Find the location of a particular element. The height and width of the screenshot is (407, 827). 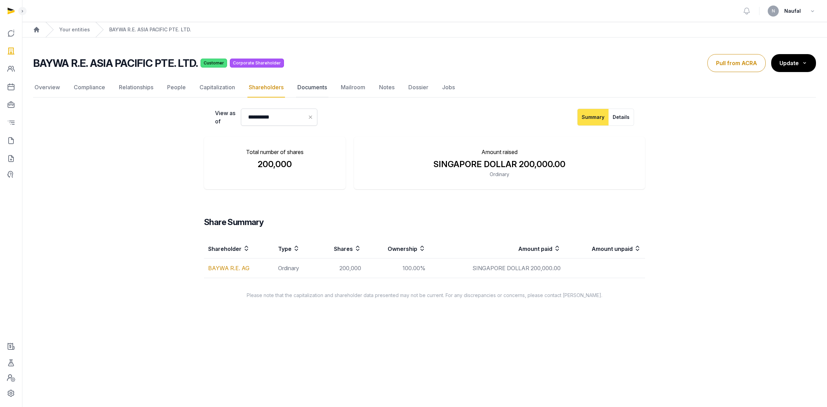

span: Ordinary is located at coordinates (500, 174).